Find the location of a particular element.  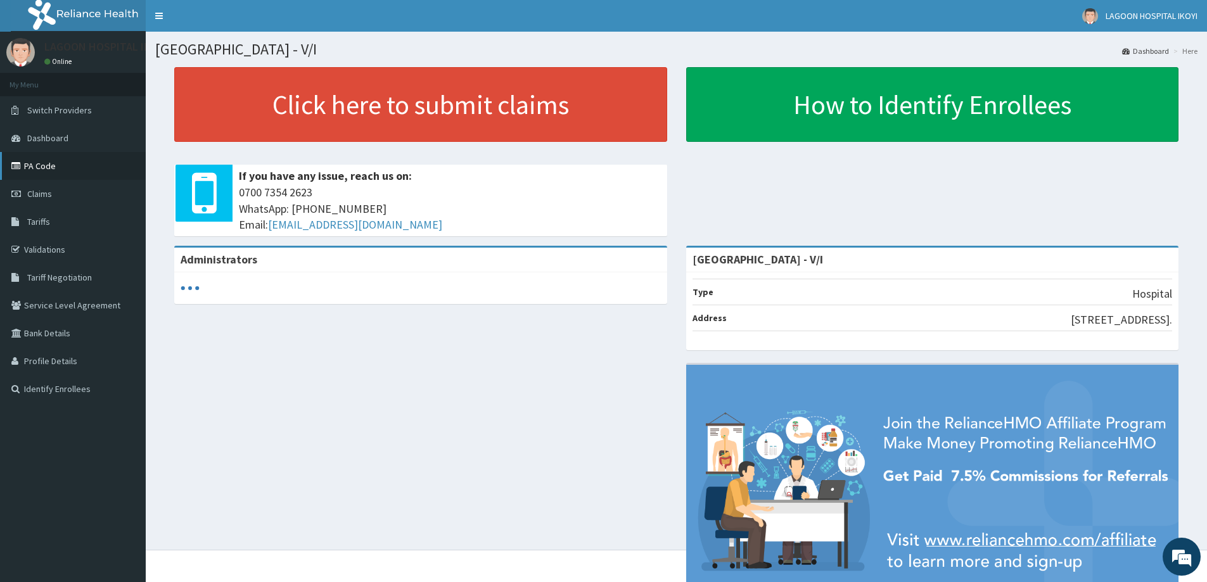

span: Tariffs is located at coordinates (39, 222).